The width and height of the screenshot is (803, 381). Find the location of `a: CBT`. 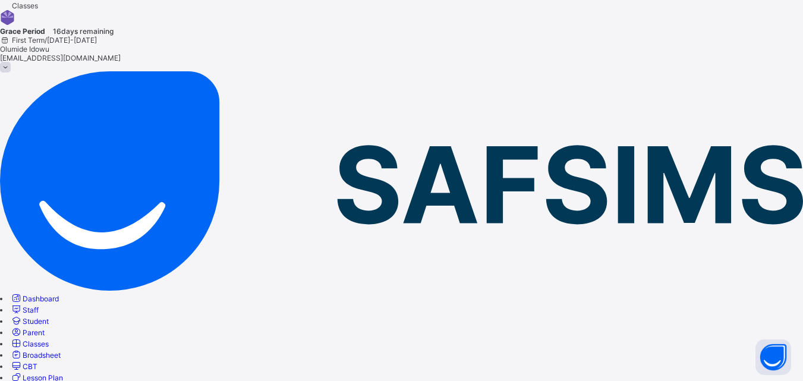

a: CBT is located at coordinates (24, 366).